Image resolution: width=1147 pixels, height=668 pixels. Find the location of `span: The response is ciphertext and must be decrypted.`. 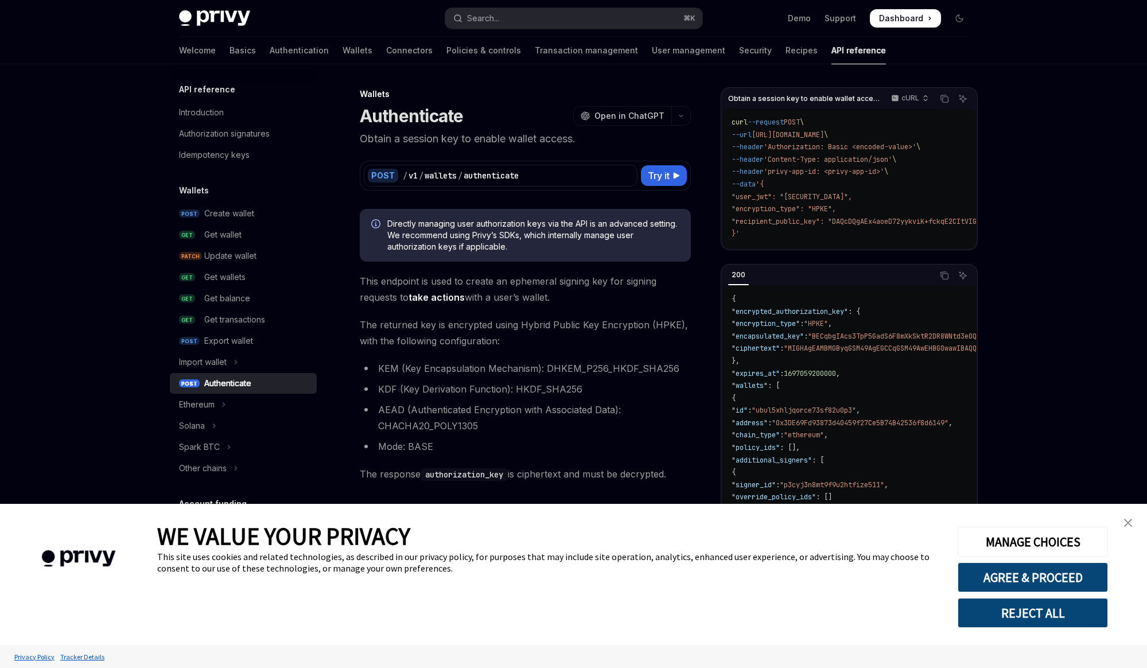

span: The response is ciphertext and must be decrypted. is located at coordinates (525, 474).